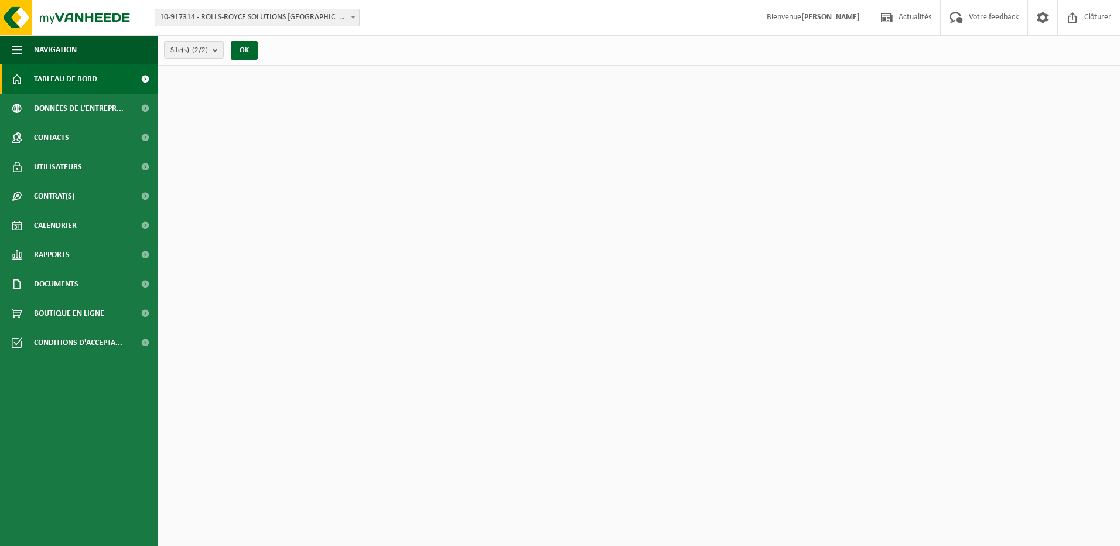 Image resolution: width=1120 pixels, height=546 pixels. I want to click on span: 10-917314 - ROLLS-ROYCE SOLUTIONS LIÈGE SA - GRÂCE-HOLLOGNE, so click(257, 18).